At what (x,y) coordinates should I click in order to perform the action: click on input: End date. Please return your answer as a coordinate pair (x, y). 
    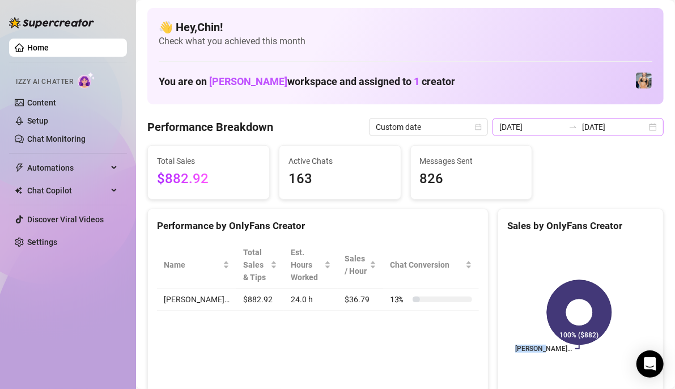
    Looking at the image, I should click on (615, 127).